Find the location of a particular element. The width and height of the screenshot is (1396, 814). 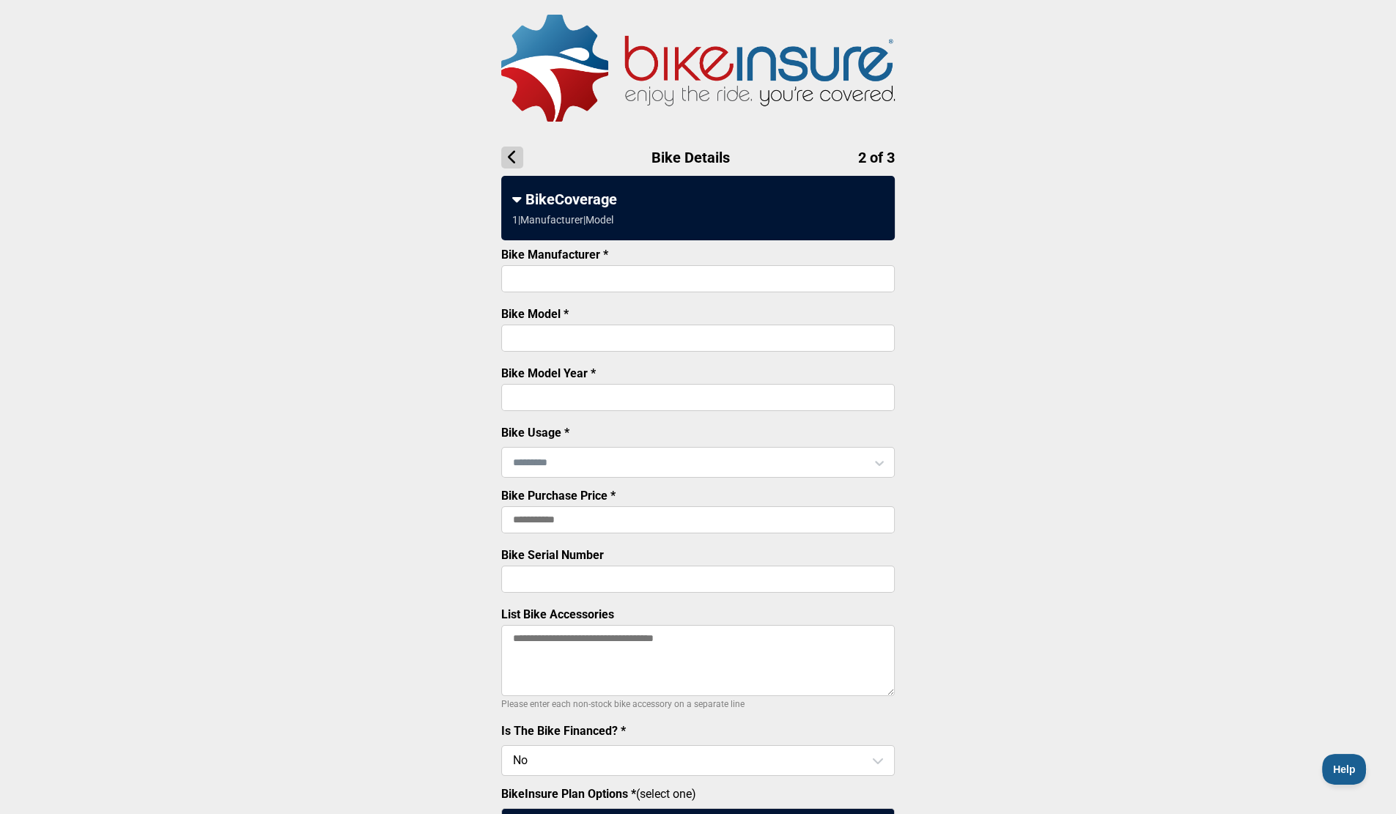

label: List Bike Accessories is located at coordinates (558, 614).